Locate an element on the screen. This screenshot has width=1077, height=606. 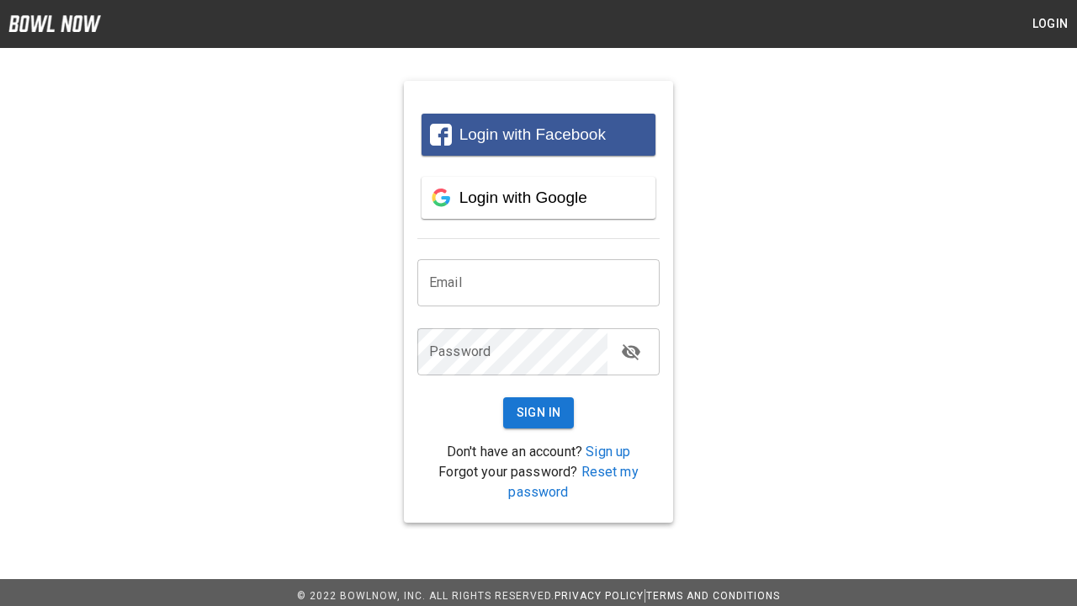
a: Privacy Policy is located at coordinates (599, 596).